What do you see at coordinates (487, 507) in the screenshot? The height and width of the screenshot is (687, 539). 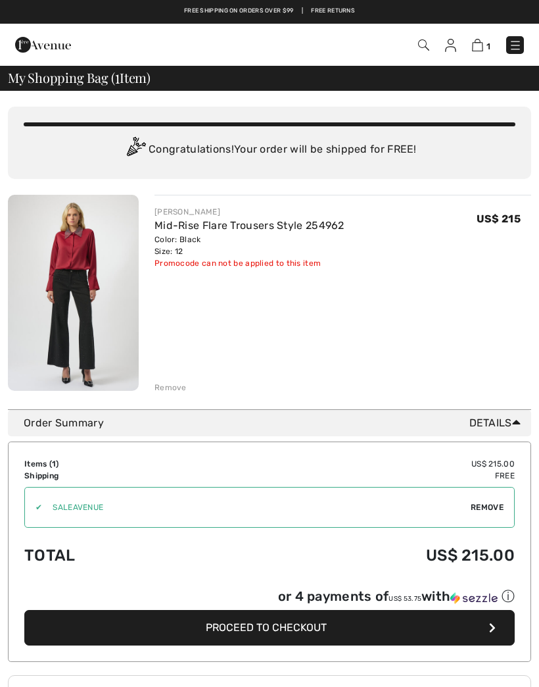 I see `span: Remove` at bounding box center [487, 507].